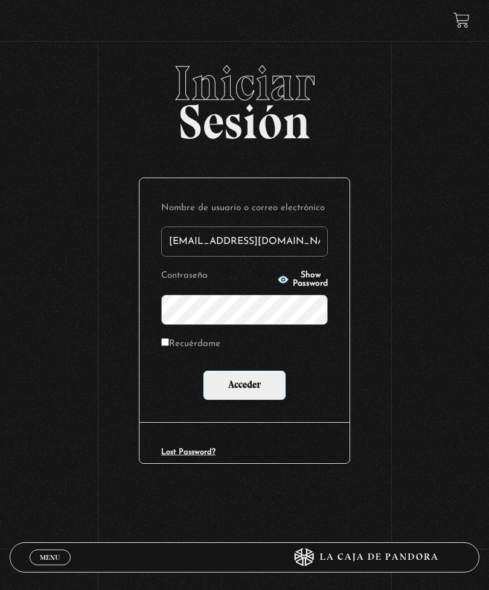  What do you see at coordinates (461, 20) in the screenshot?
I see `a: View your shopping cart` at bounding box center [461, 20].